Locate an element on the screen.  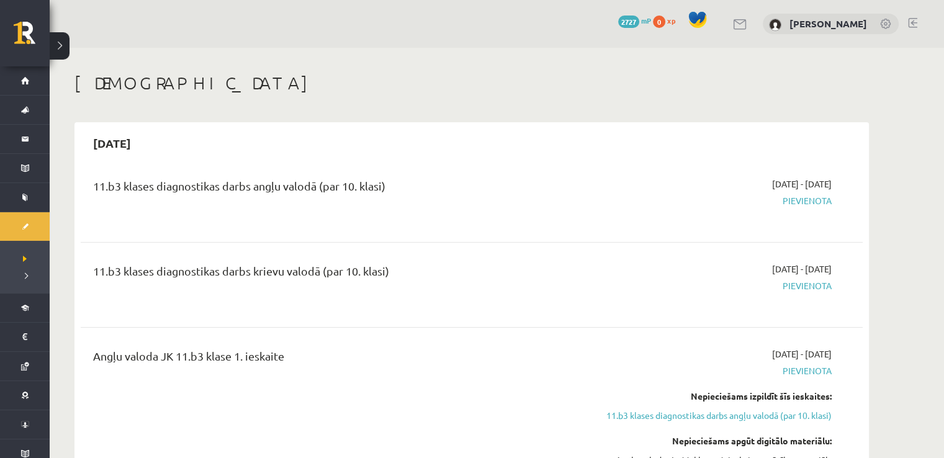
span: 2727 is located at coordinates (629, 22).